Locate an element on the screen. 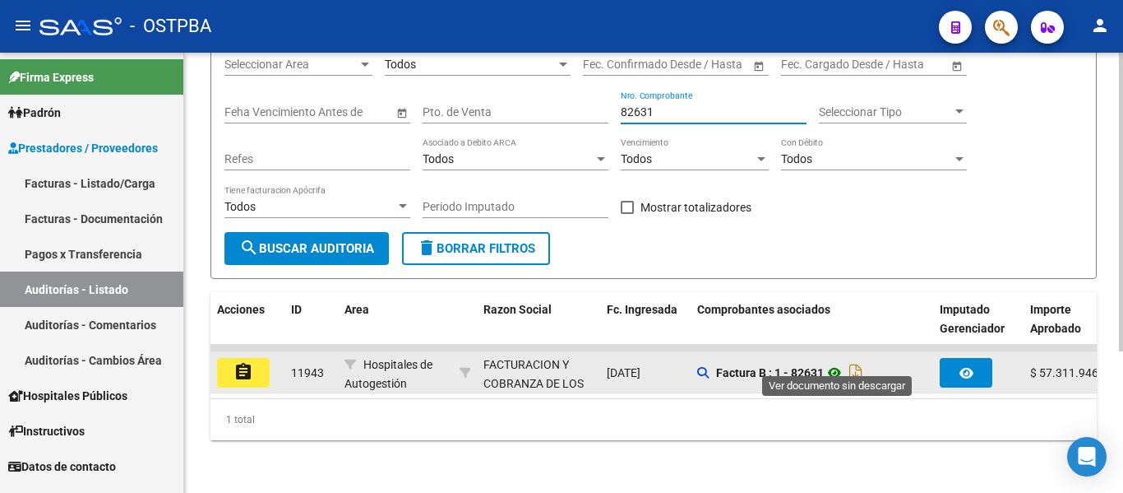  span: Buscar Auditoria is located at coordinates (307, 248).